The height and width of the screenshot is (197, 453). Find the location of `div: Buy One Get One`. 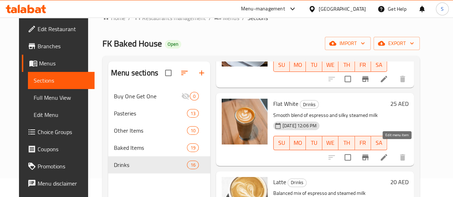

div: Buy One Get One is located at coordinates (148, 96).